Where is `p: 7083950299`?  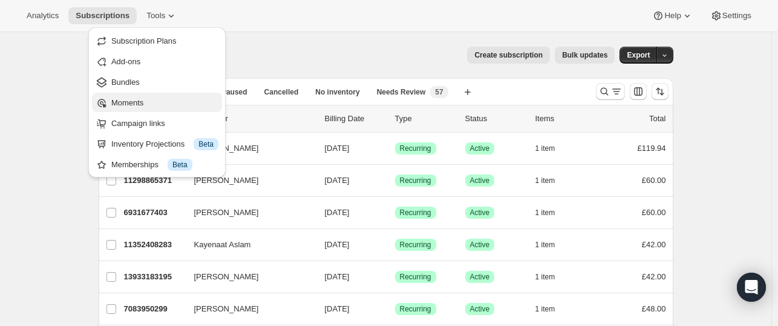
p: 7083950299 is located at coordinates (154, 309).